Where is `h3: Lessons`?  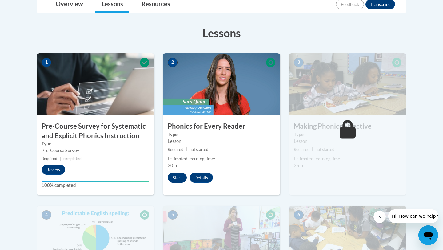
h3: Lessons is located at coordinates (221, 33).